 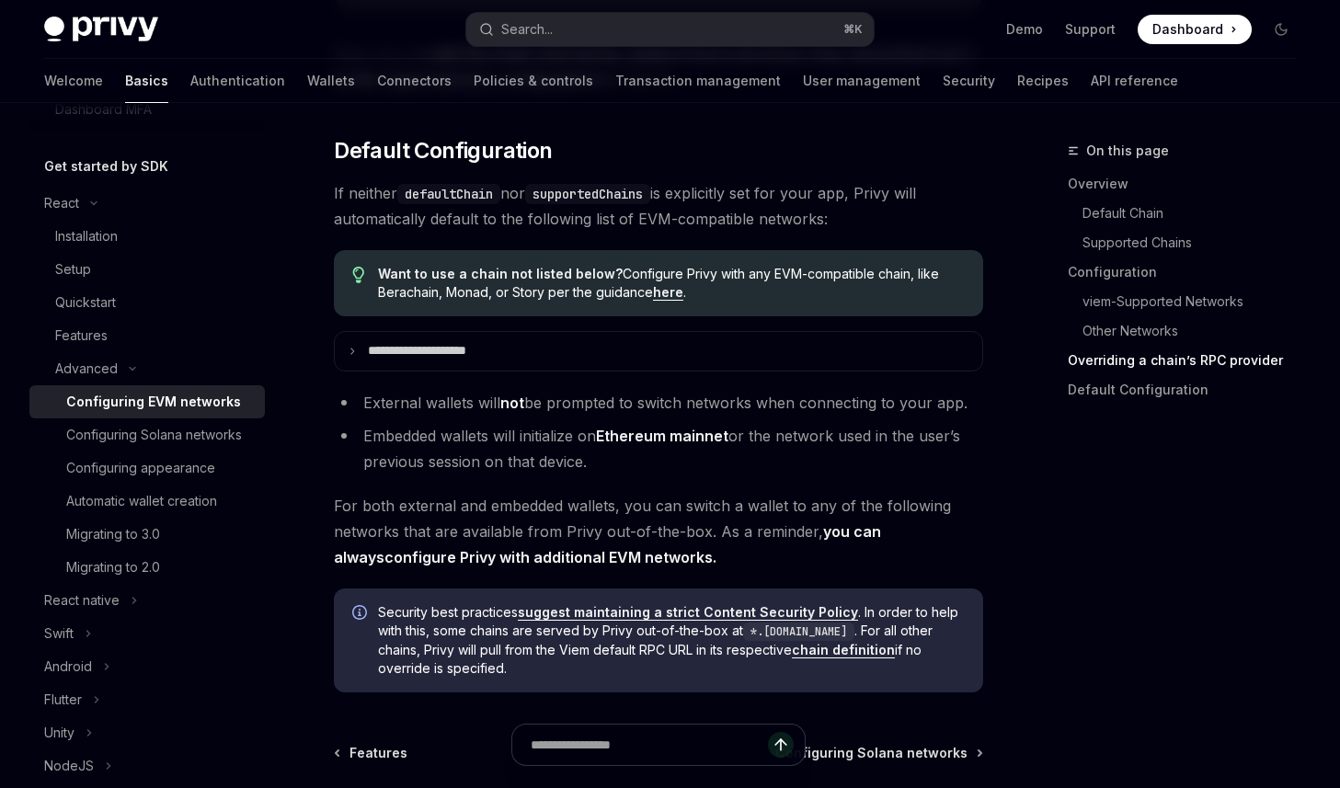 I want to click on a: Quickstart, so click(x=147, y=303).